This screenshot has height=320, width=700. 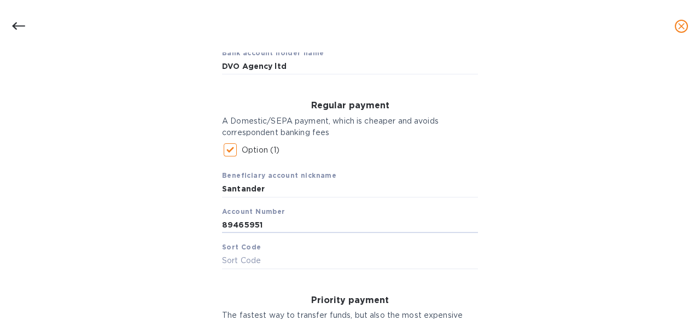 I want to click on button: close, so click(x=682, y=26).